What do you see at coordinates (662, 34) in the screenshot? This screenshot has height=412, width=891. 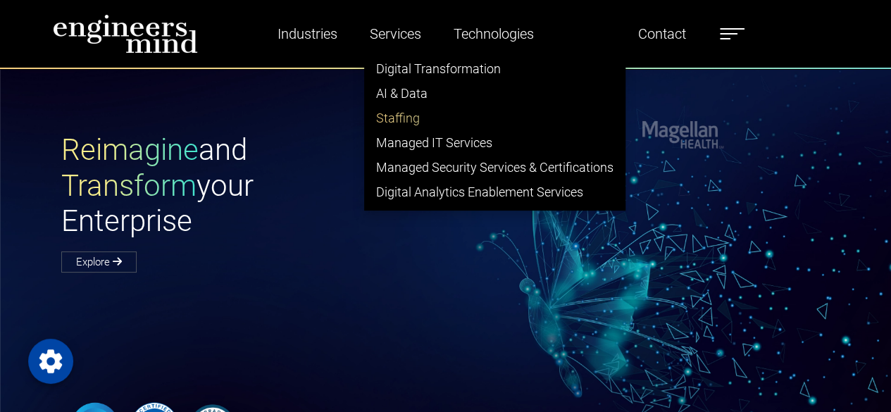 I see `a: Contact` at bounding box center [662, 34].